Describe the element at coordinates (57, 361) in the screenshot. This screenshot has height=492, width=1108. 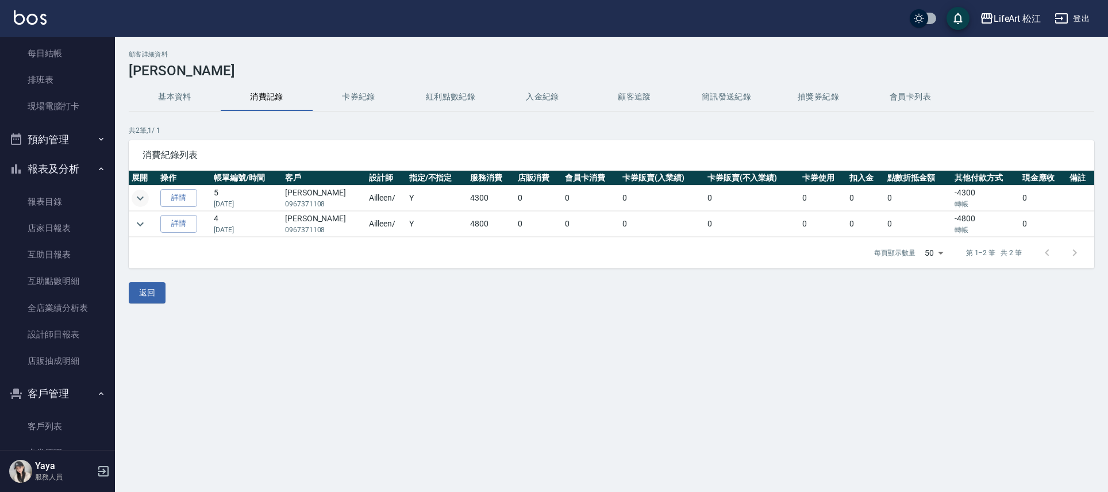
I see `a: 店販抽成明細` at that location.